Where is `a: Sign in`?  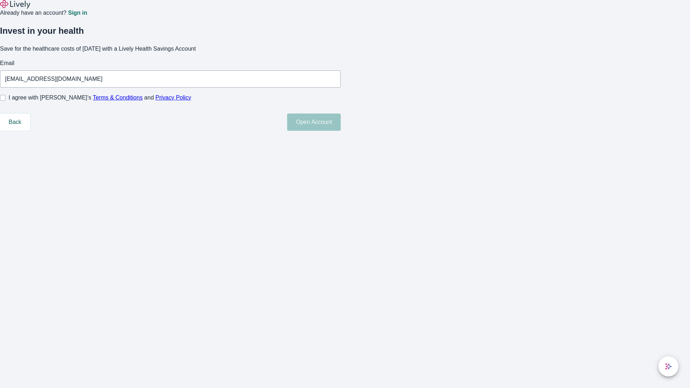
a: Sign in is located at coordinates (77, 13).